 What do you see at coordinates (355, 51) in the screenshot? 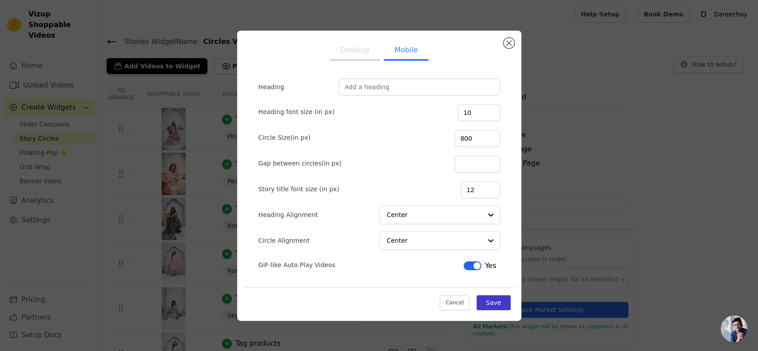
I see `button: Desktop` at bounding box center [355, 51].